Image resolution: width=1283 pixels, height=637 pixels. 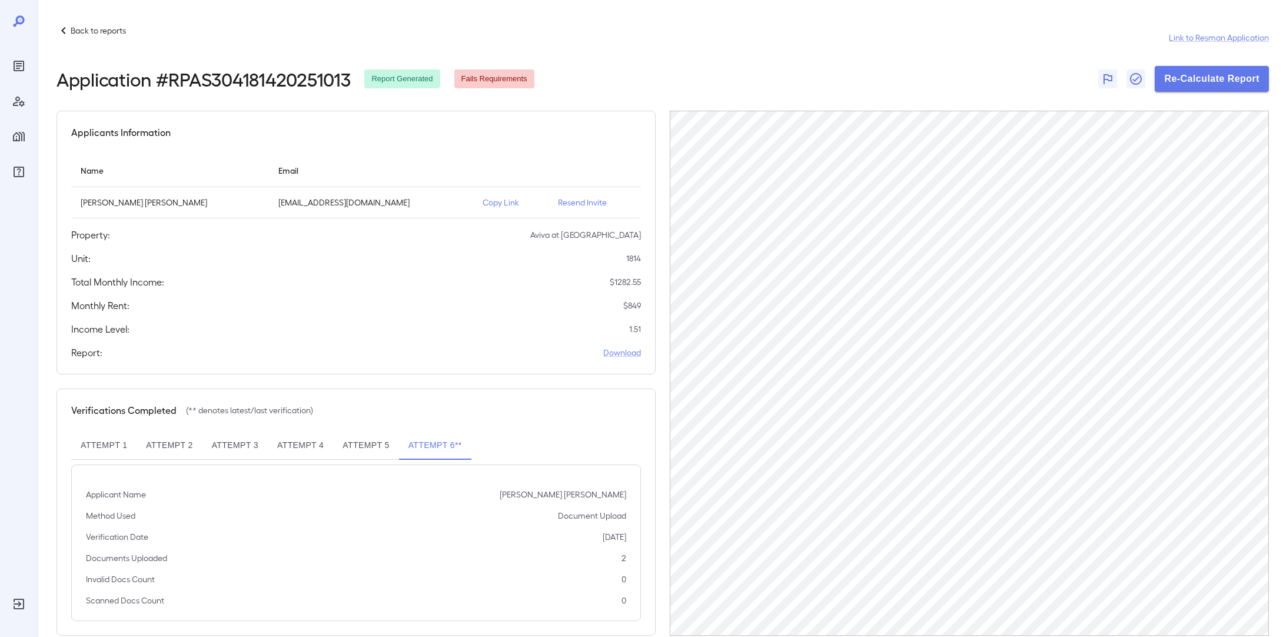 I want to click on p: Scanned Docs Count, so click(x=125, y=600).